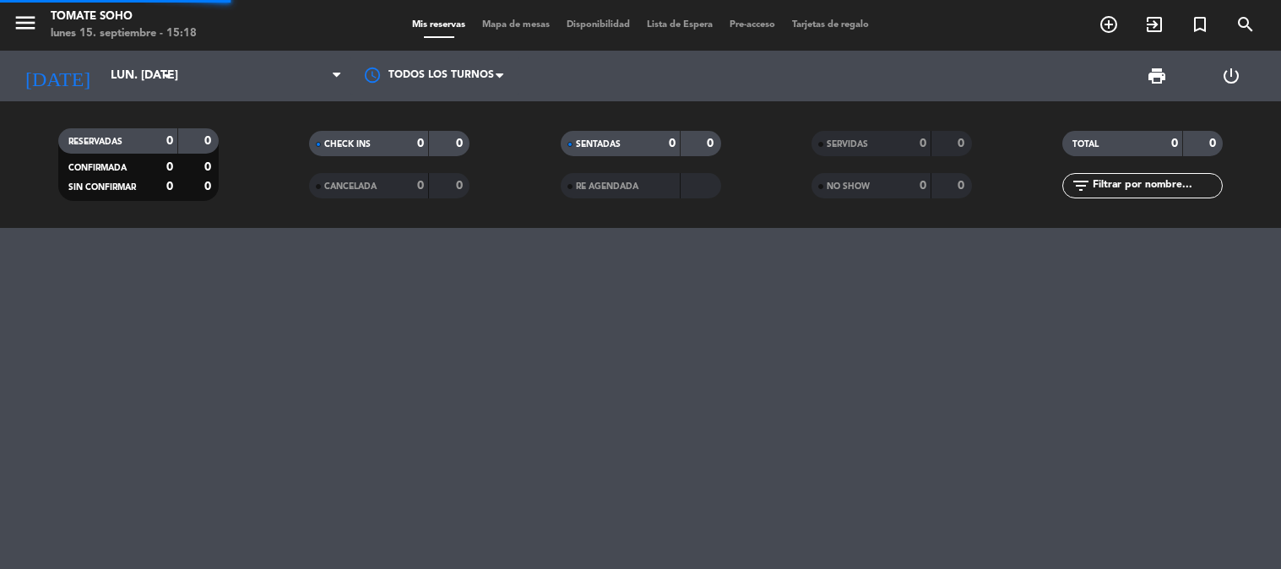  I want to click on span: CANCELADA, so click(350, 187).